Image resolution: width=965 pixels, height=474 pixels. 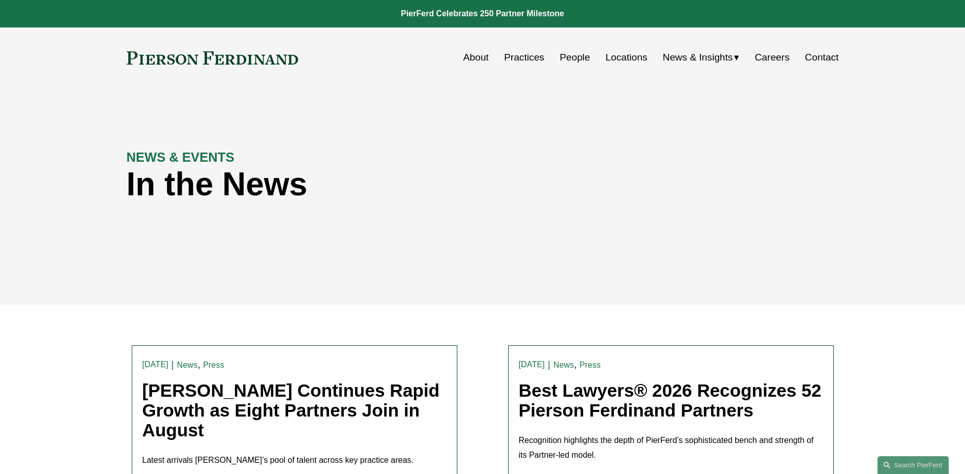 What do you see at coordinates (394, 184) in the screenshot?
I see `h1: In the News` at bounding box center [394, 184].